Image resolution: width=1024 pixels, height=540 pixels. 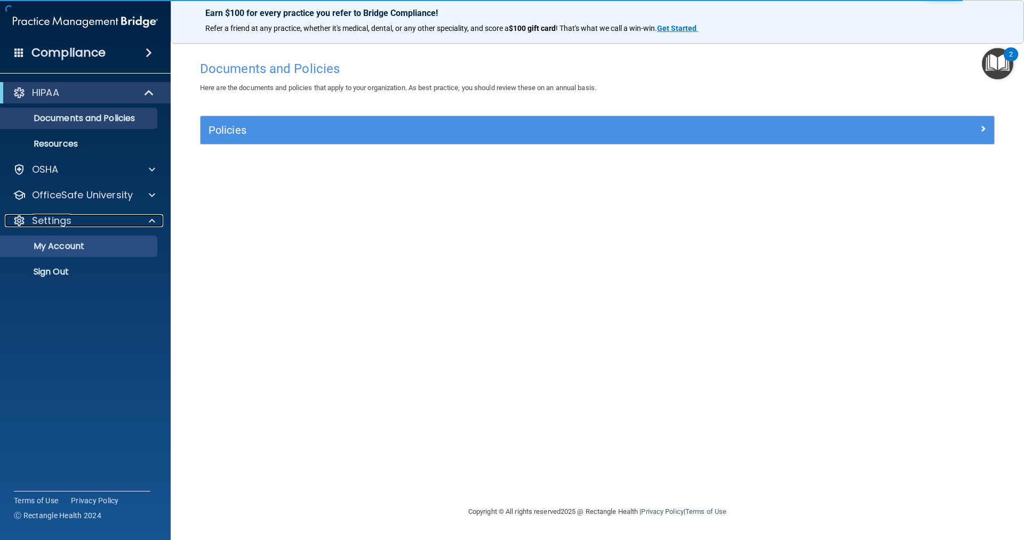 What do you see at coordinates (1010, 61) in the screenshot?
I see `div: 2` at bounding box center [1010, 61].